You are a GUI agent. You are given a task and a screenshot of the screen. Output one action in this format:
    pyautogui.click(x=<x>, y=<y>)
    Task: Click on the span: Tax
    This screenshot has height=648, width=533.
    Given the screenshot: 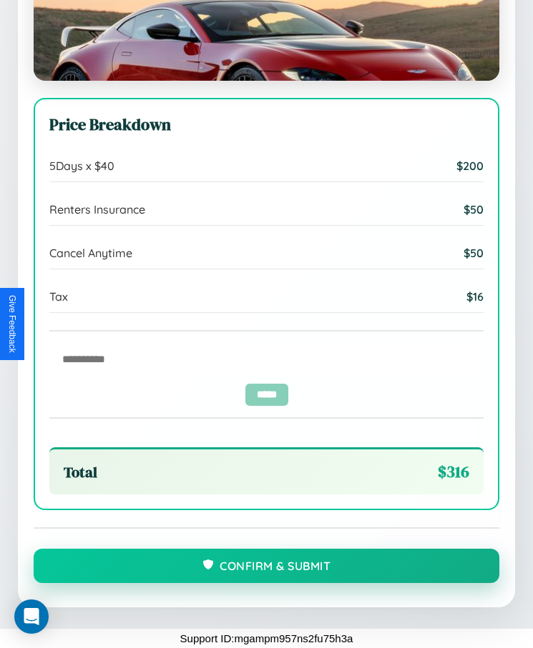 What is the action you would take?
    pyautogui.click(x=59, y=297)
    